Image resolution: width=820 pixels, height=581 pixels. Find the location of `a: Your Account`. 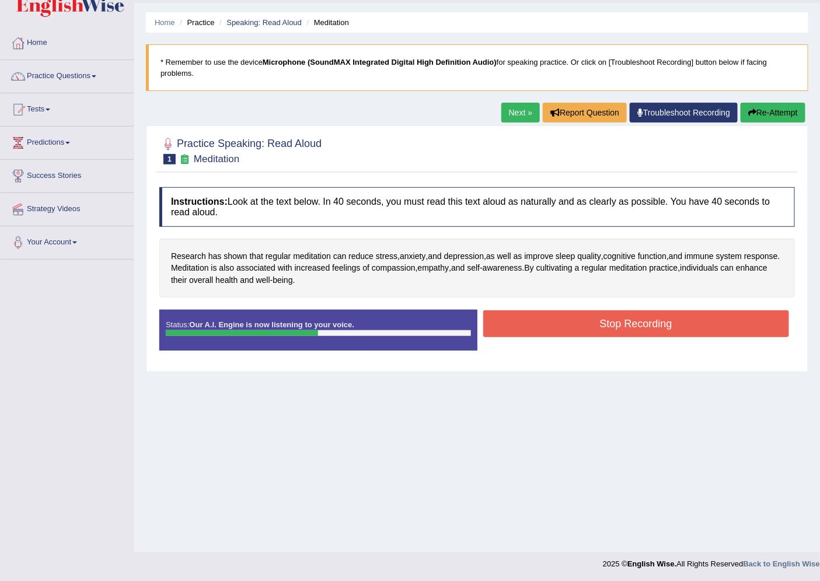

a: Your Account is located at coordinates (67, 241).